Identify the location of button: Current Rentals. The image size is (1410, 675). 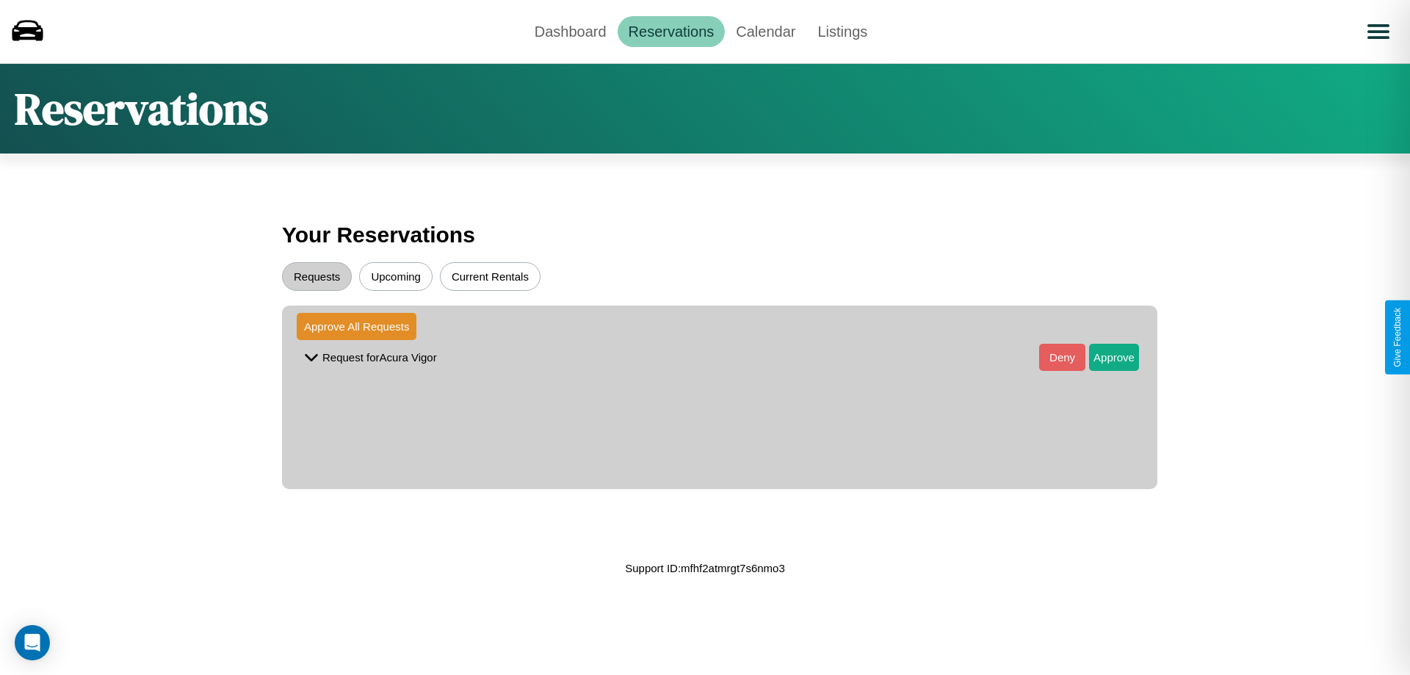
(490, 276).